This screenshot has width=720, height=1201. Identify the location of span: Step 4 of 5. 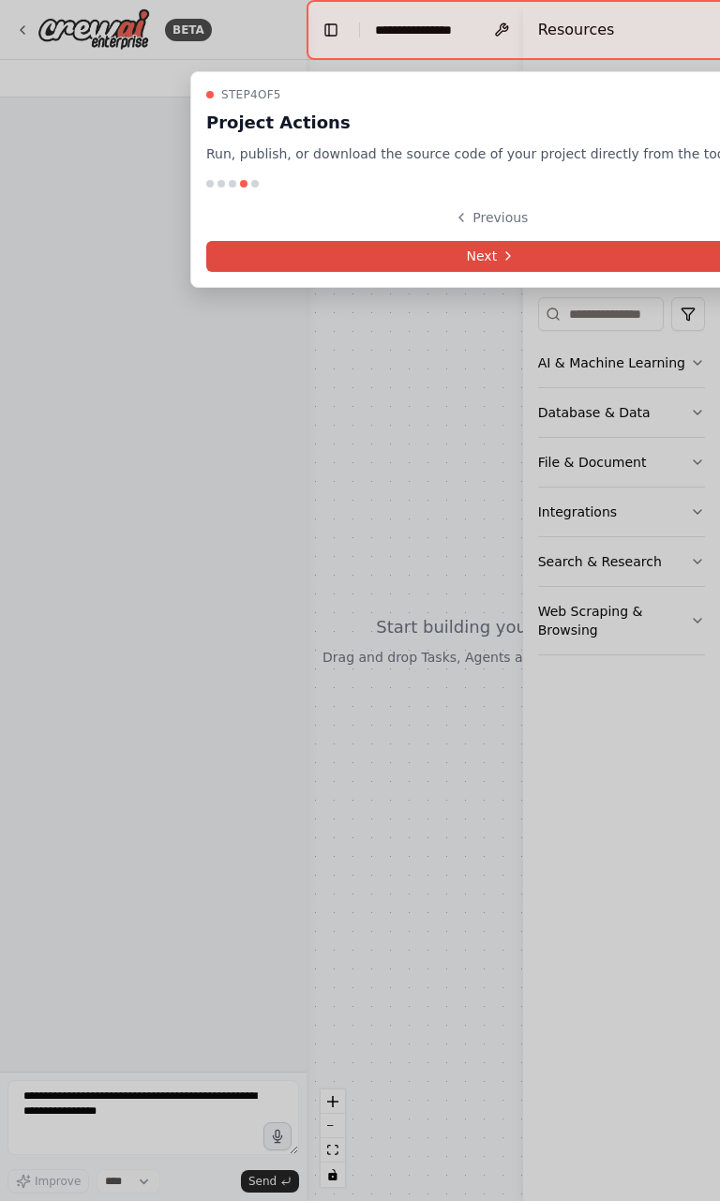
(251, 95).